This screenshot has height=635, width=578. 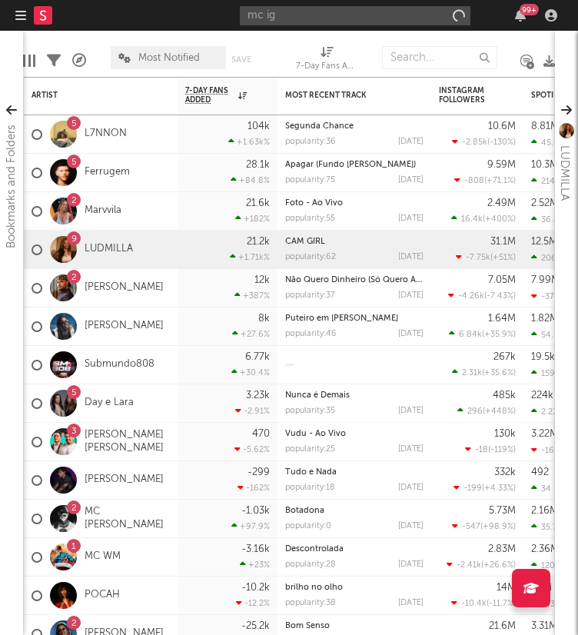 I want to click on span: -4.26k, so click(x=471, y=296).